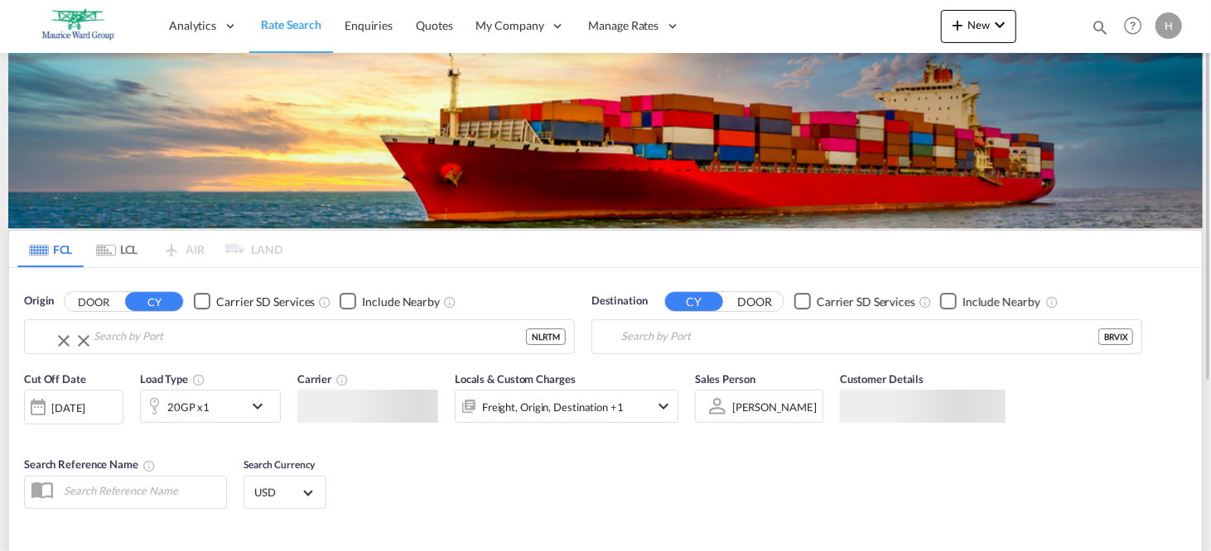  Describe the element at coordinates (279, 465) in the screenshot. I see `span: Search Currency` at that location.